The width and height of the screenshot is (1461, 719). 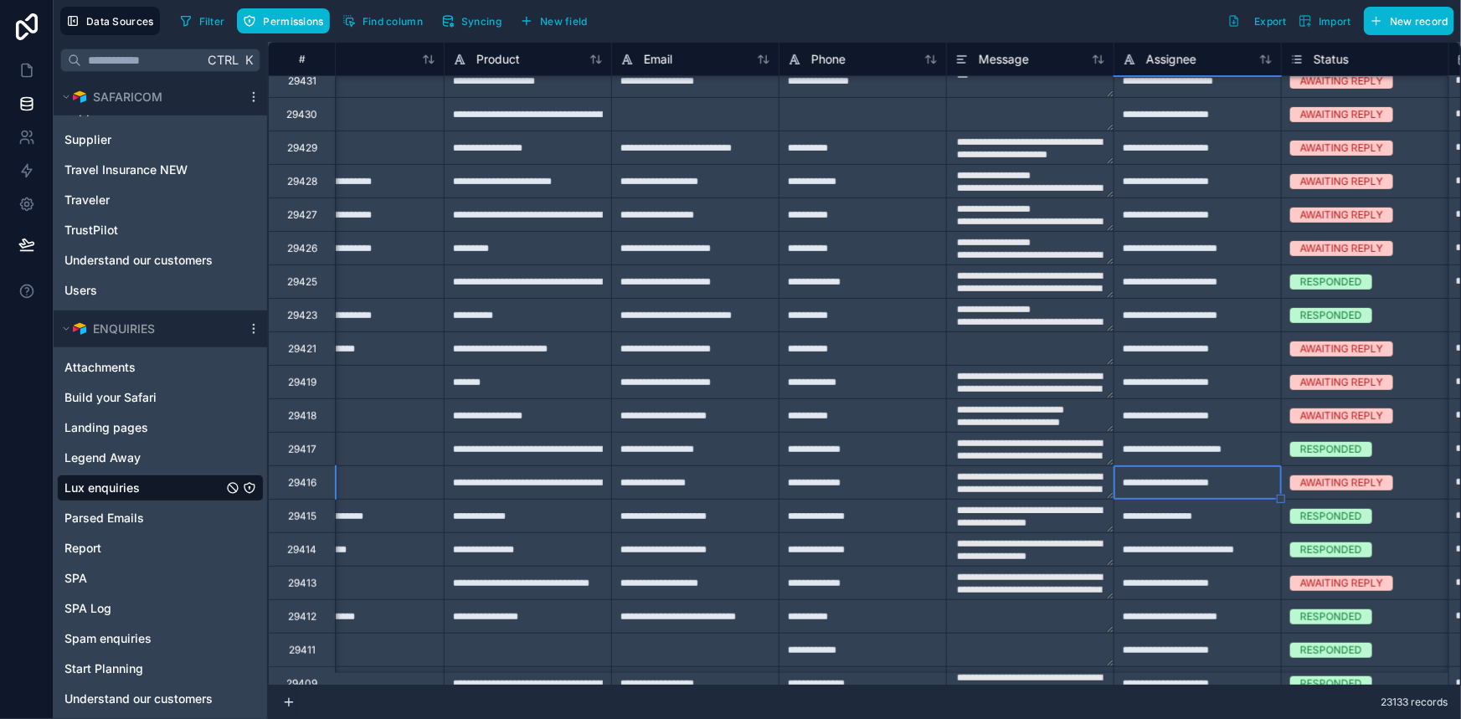 I want to click on div: 29428, so click(x=302, y=182).